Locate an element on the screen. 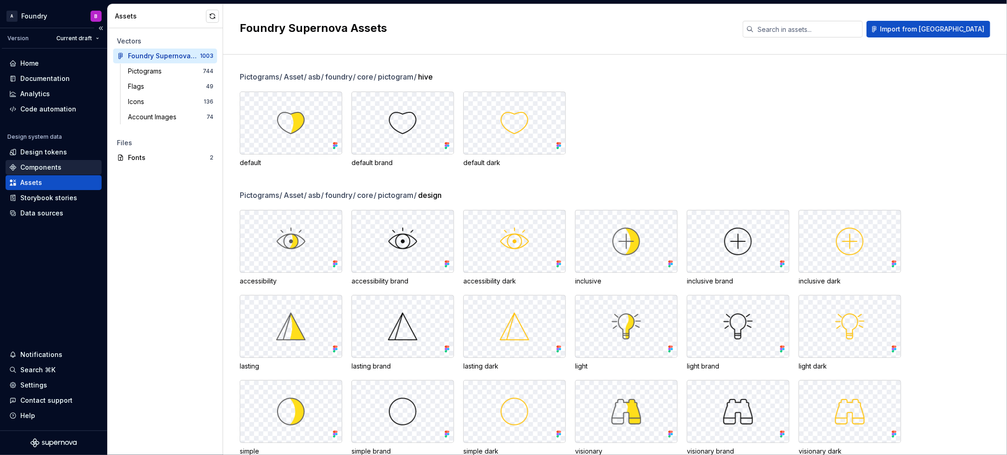  div: lasting is located at coordinates (291, 366).